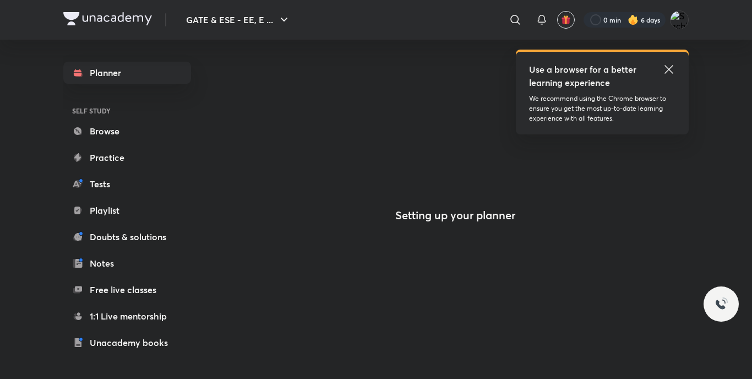  Describe the element at coordinates (602, 108) in the screenshot. I see `p: We recommend using the Chrome browser to ensure you get the most up-to-date learning experience w...` at that location.